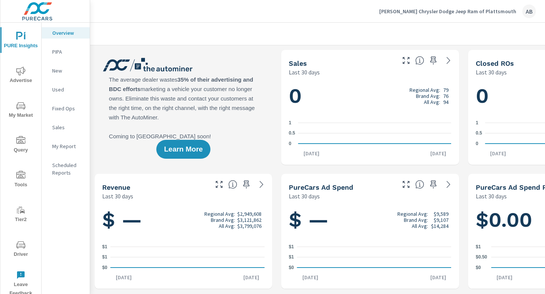 The width and height of the screenshot is (545, 294). Describe the element at coordinates (298, 63) in the screenshot. I see `h5: Sales` at that location.